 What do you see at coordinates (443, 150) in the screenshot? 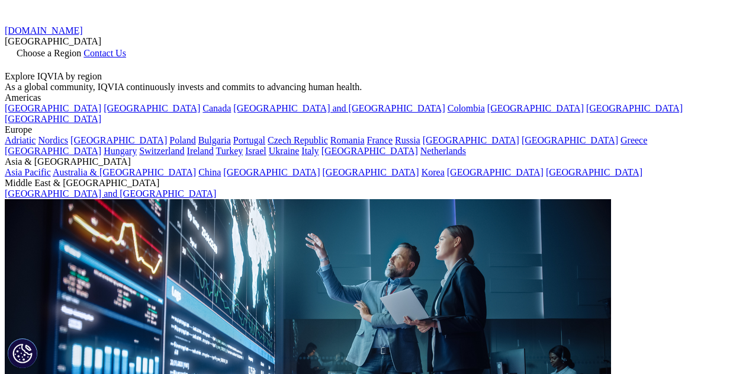
I see `a: Netherlands` at bounding box center [443, 150].